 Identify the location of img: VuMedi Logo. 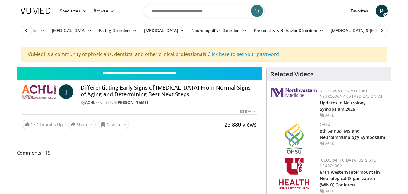
(37, 11).